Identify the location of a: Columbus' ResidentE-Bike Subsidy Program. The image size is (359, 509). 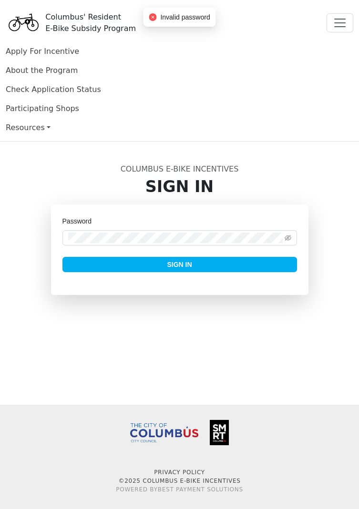
(71, 22).